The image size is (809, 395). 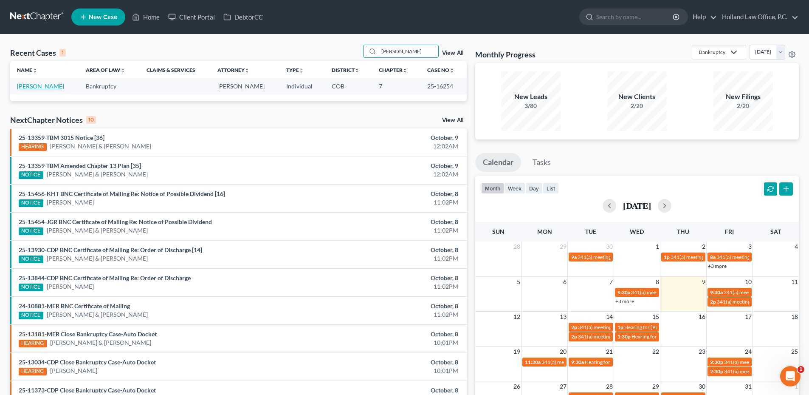 What do you see at coordinates (683, 231) in the screenshot?
I see `span: Thu` at bounding box center [683, 231].